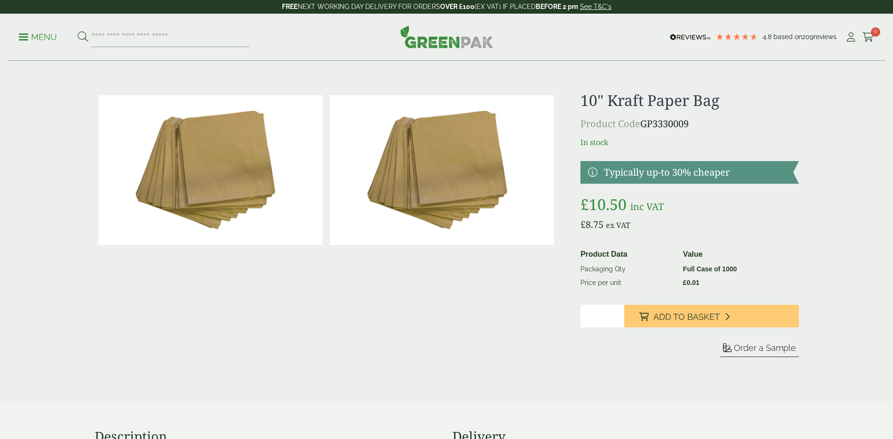 This screenshot has height=439, width=893. What do you see at coordinates (691, 282) in the screenshot?
I see `bdi: 0.01` at bounding box center [691, 282].